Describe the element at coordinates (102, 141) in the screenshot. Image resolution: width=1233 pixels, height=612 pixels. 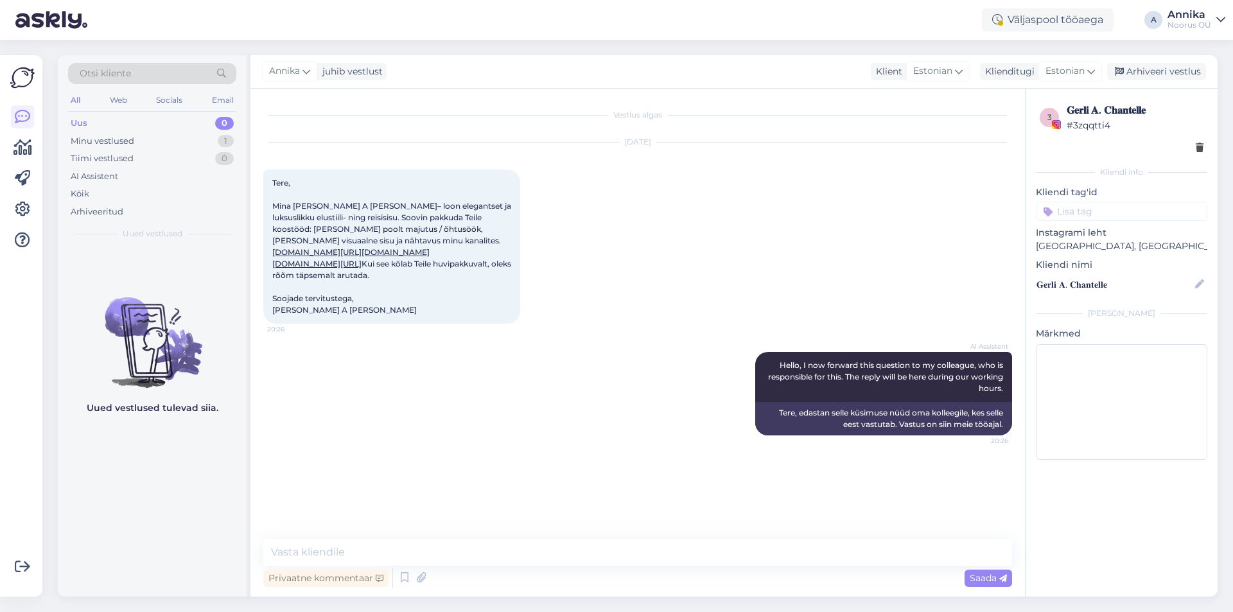
I see `div: Minu vestlused` at that location.